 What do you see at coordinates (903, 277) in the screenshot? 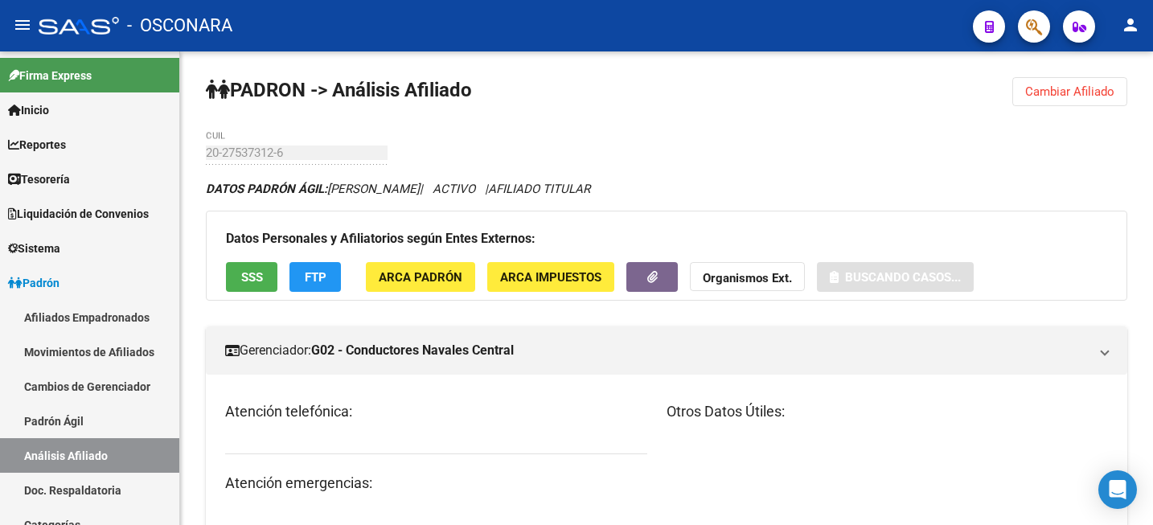
I see `span: Buscando casos...` at bounding box center [903, 277].